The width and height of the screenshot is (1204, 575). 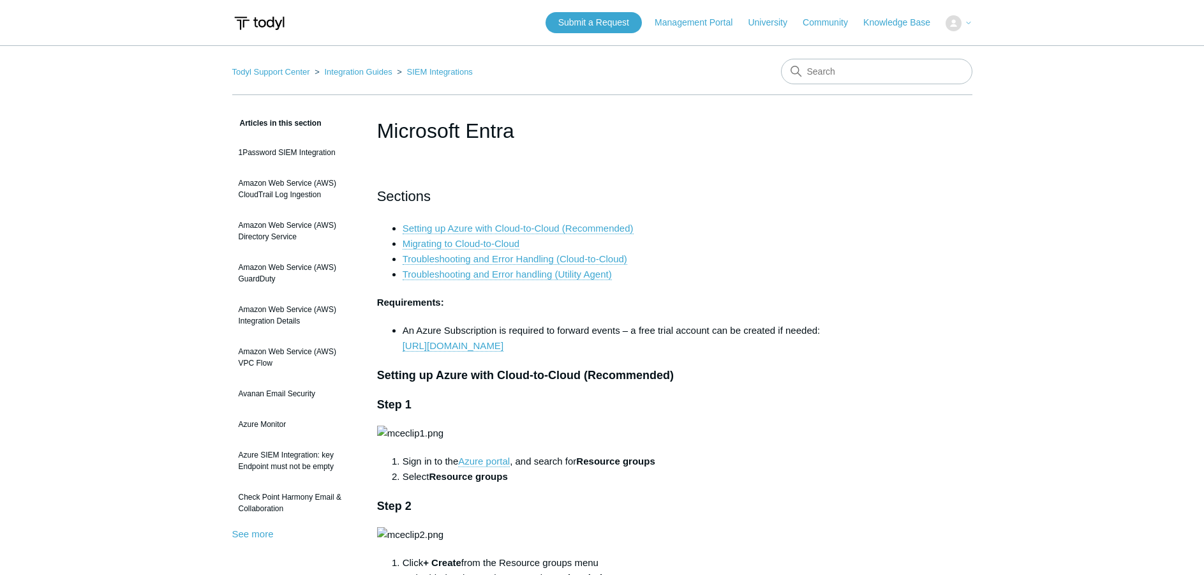 What do you see at coordinates (295, 189) in the screenshot?
I see `a: Amazon Web Service (AWS) CloudTrail Log Ingestion` at bounding box center [295, 189].